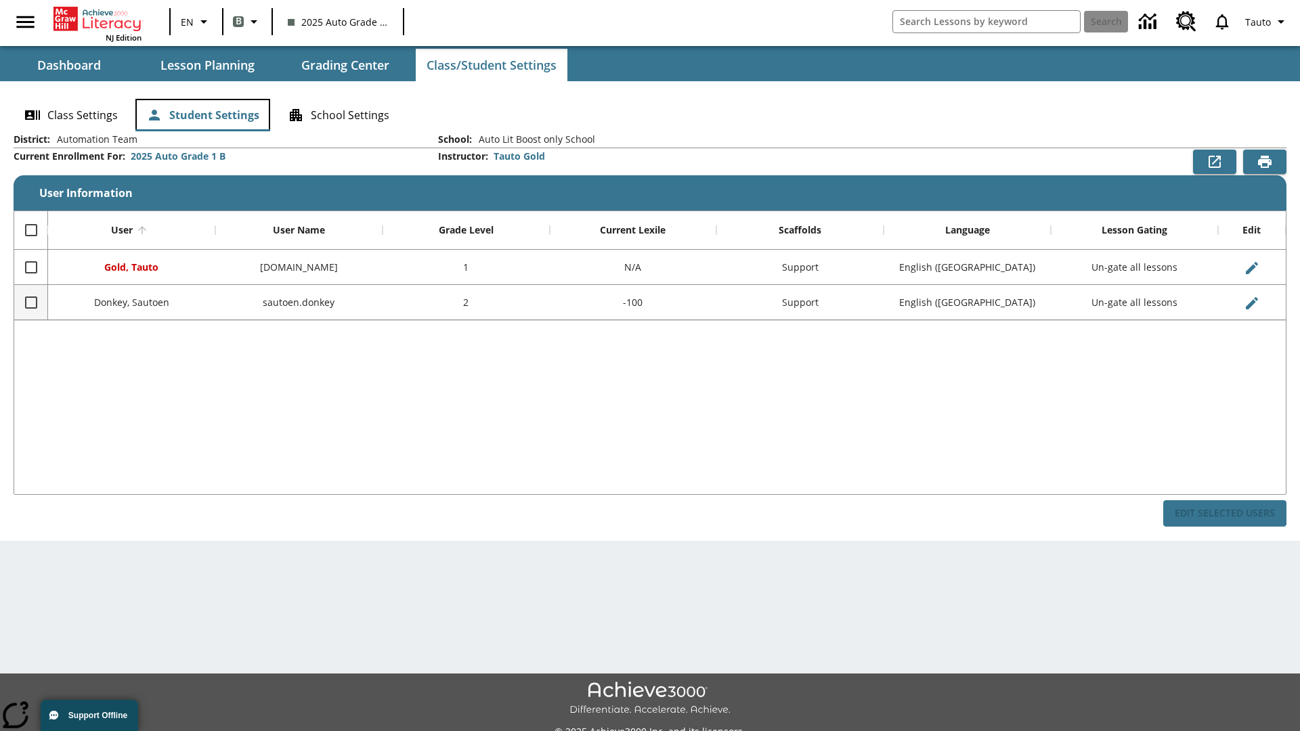  What do you see at coordinates (89, 716) in the screenshot?
I see `button: Support Offline` at bounding box center [89, 716].